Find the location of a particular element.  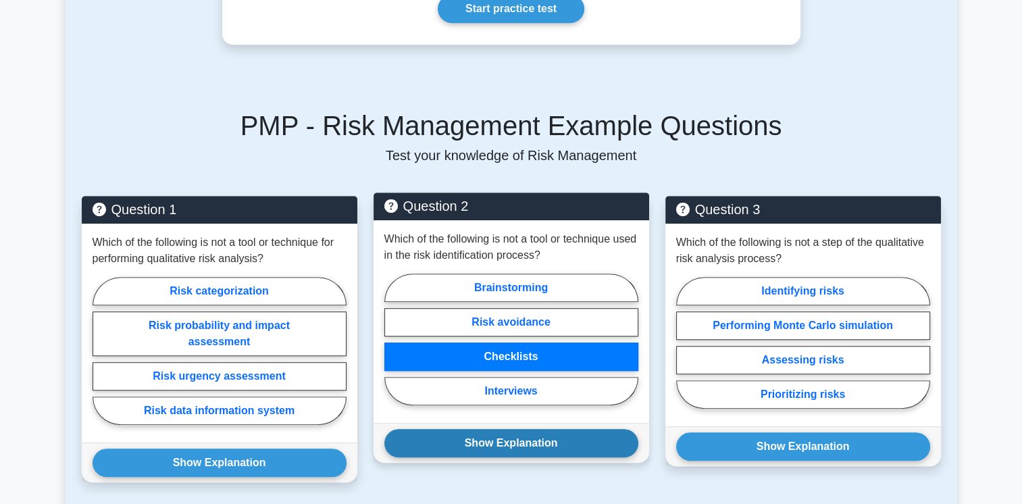

label: Checklists is located at coordinates (511, 357).